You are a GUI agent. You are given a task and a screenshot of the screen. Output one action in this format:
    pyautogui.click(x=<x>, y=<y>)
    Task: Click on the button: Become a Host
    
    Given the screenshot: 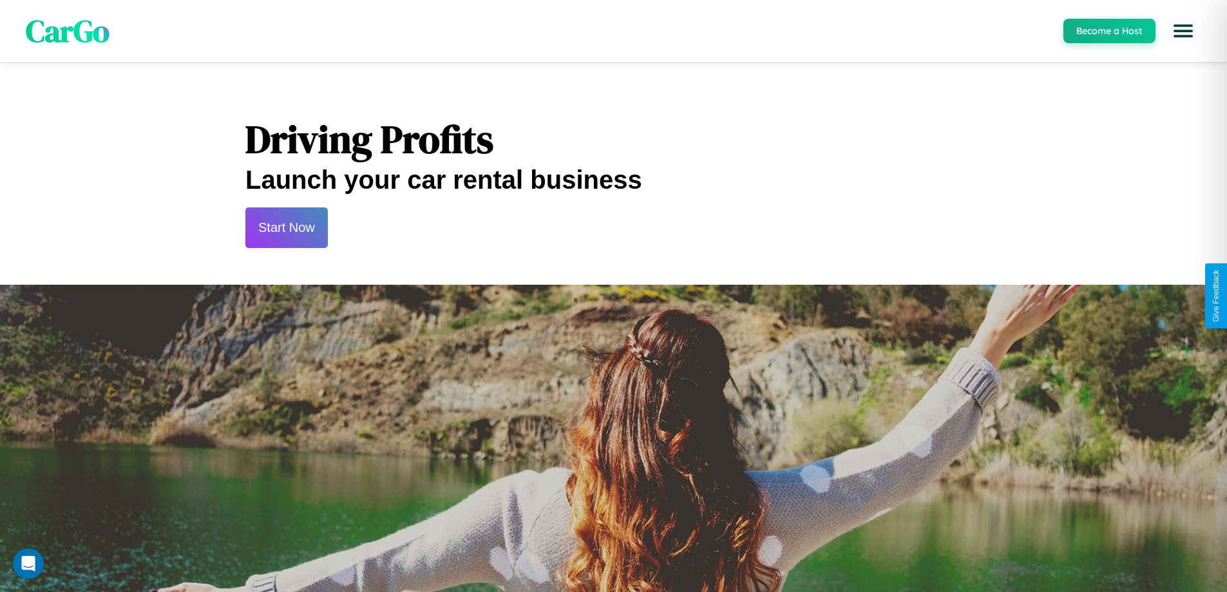 What is the action you would take?
    pyautogui.click(x=1109, y=31)
    